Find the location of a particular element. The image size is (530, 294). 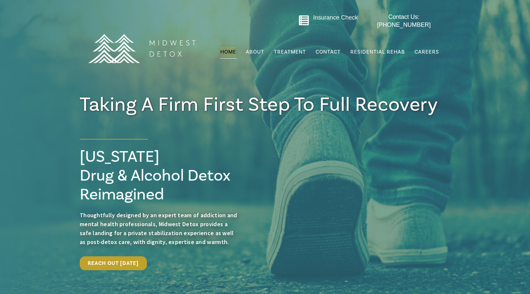

span: Thoughtfully designed by an expert team of addiction and mental health professionals, Midwest Det... is located at coordinates (158, 228).